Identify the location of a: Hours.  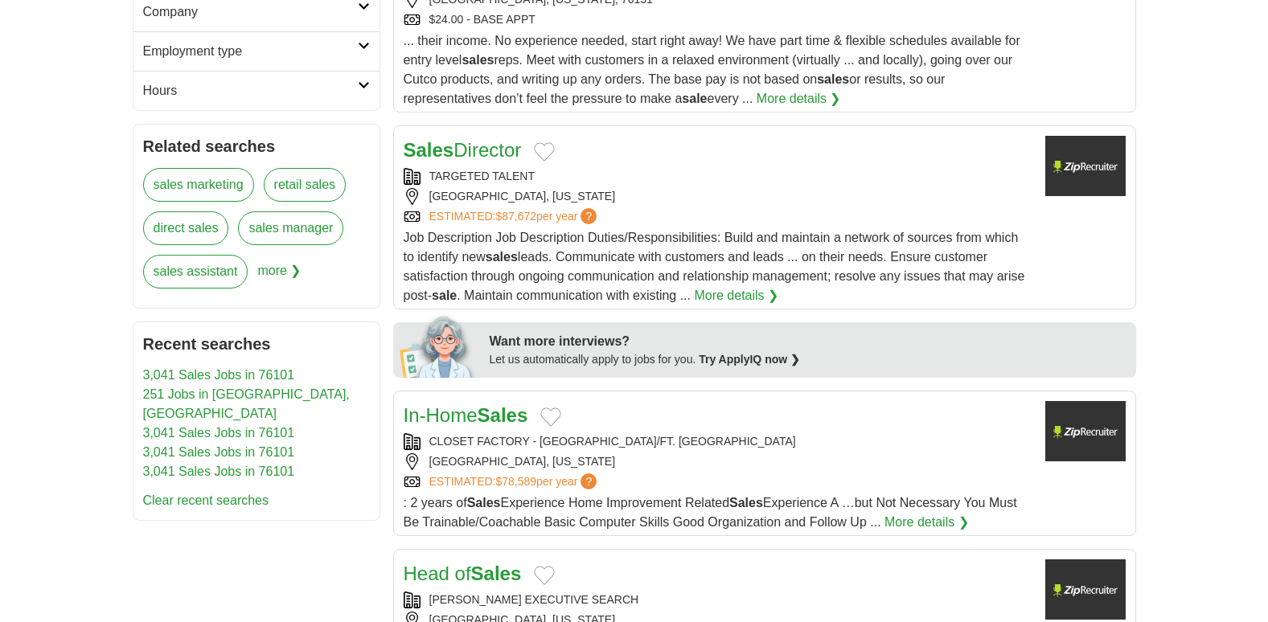
(257, 90).